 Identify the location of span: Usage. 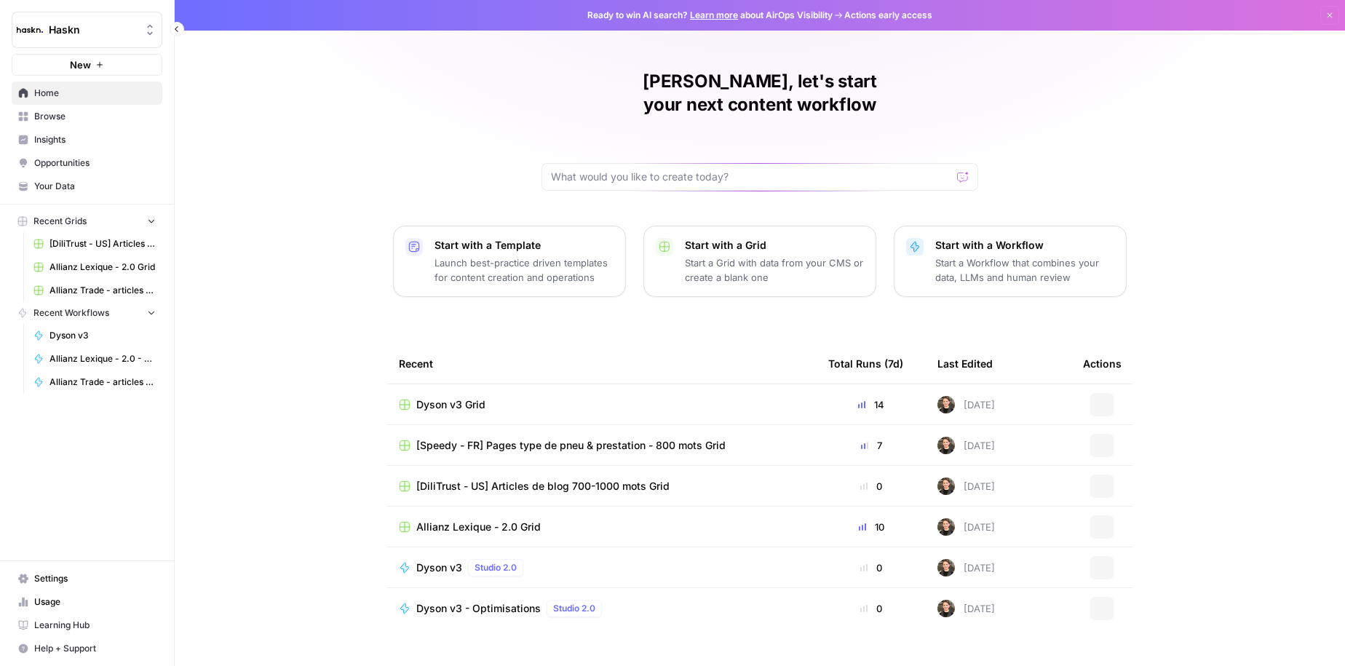
(95, 602).